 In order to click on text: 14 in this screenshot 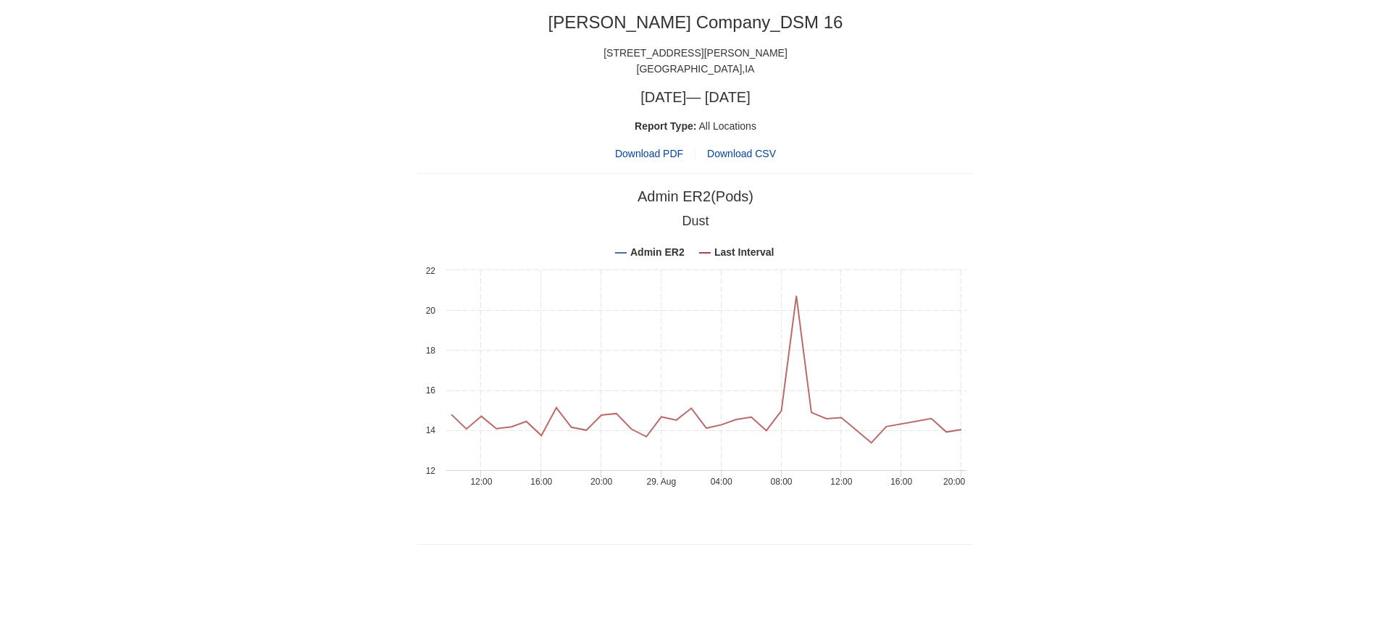, I will do `click(431, 430)`.